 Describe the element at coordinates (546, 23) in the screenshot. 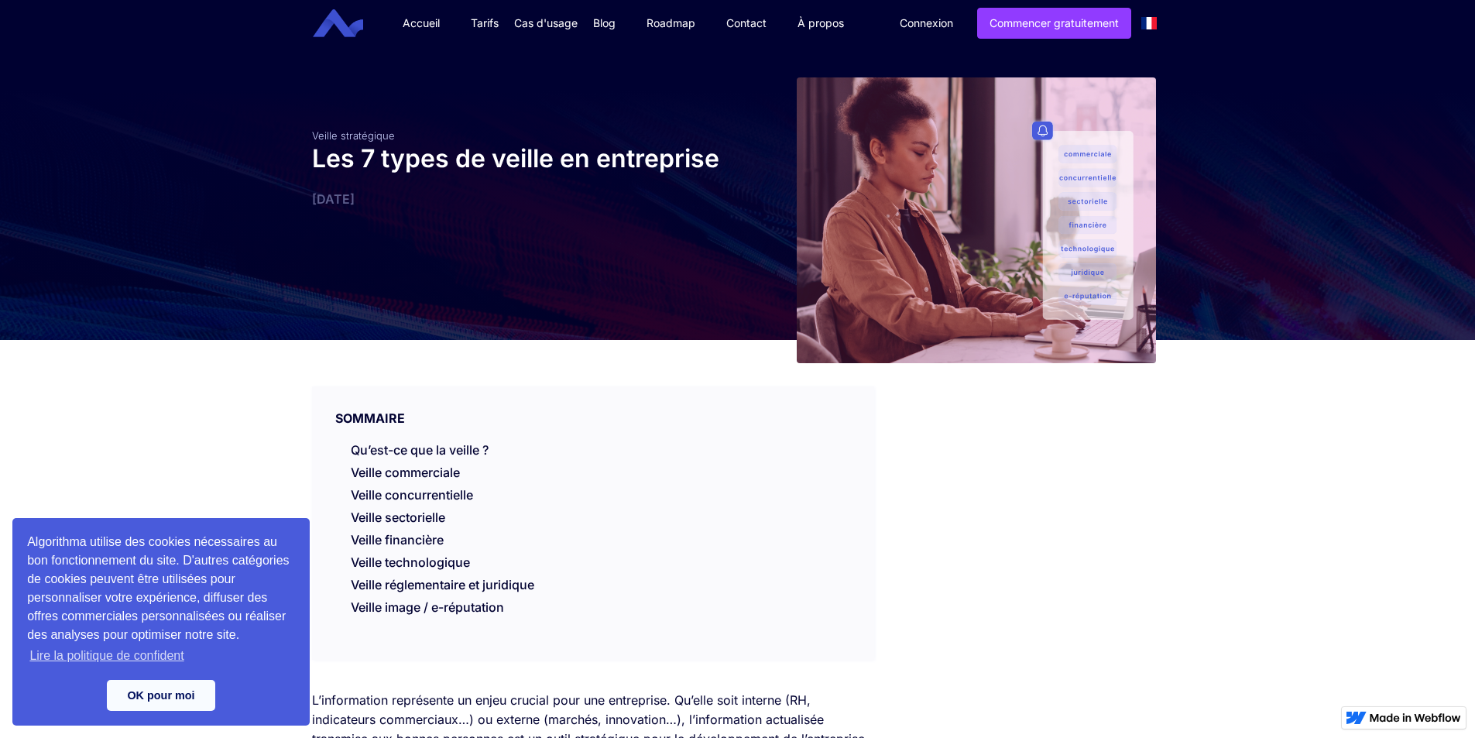

I see `div: Cas d'usage` at that location.